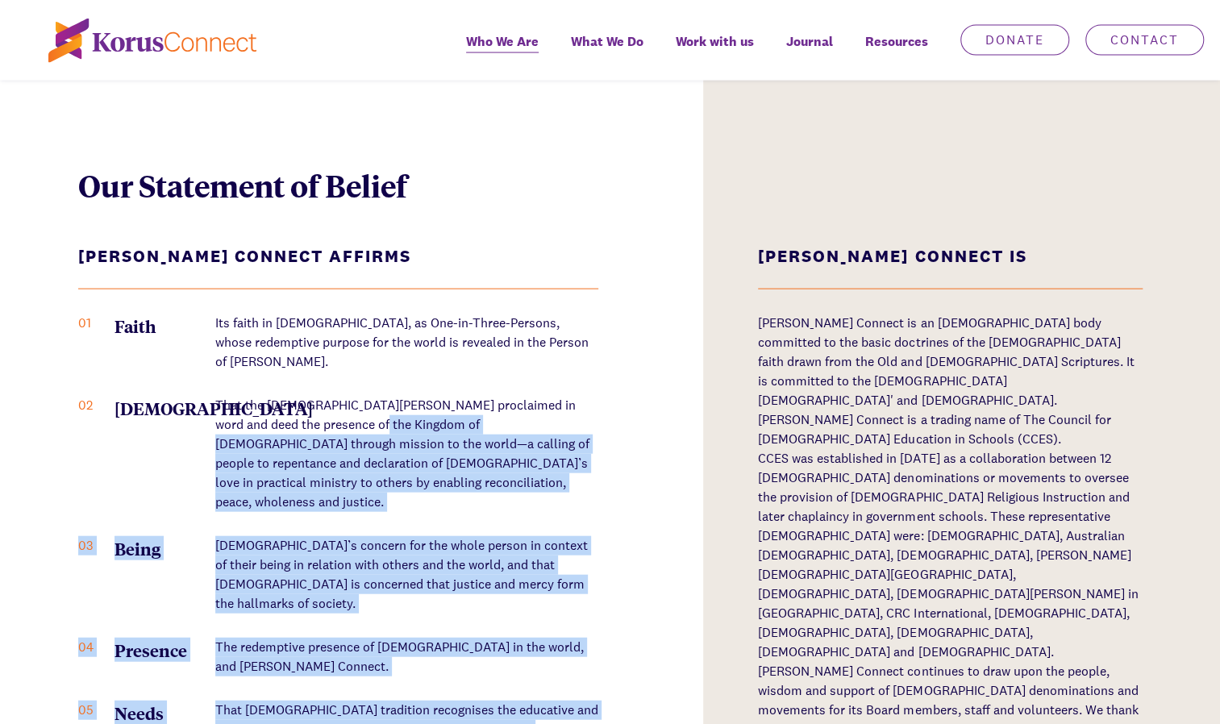  Describe the element at coordinates (96, 711) in the screenshot. I see `span: 05` at that location.